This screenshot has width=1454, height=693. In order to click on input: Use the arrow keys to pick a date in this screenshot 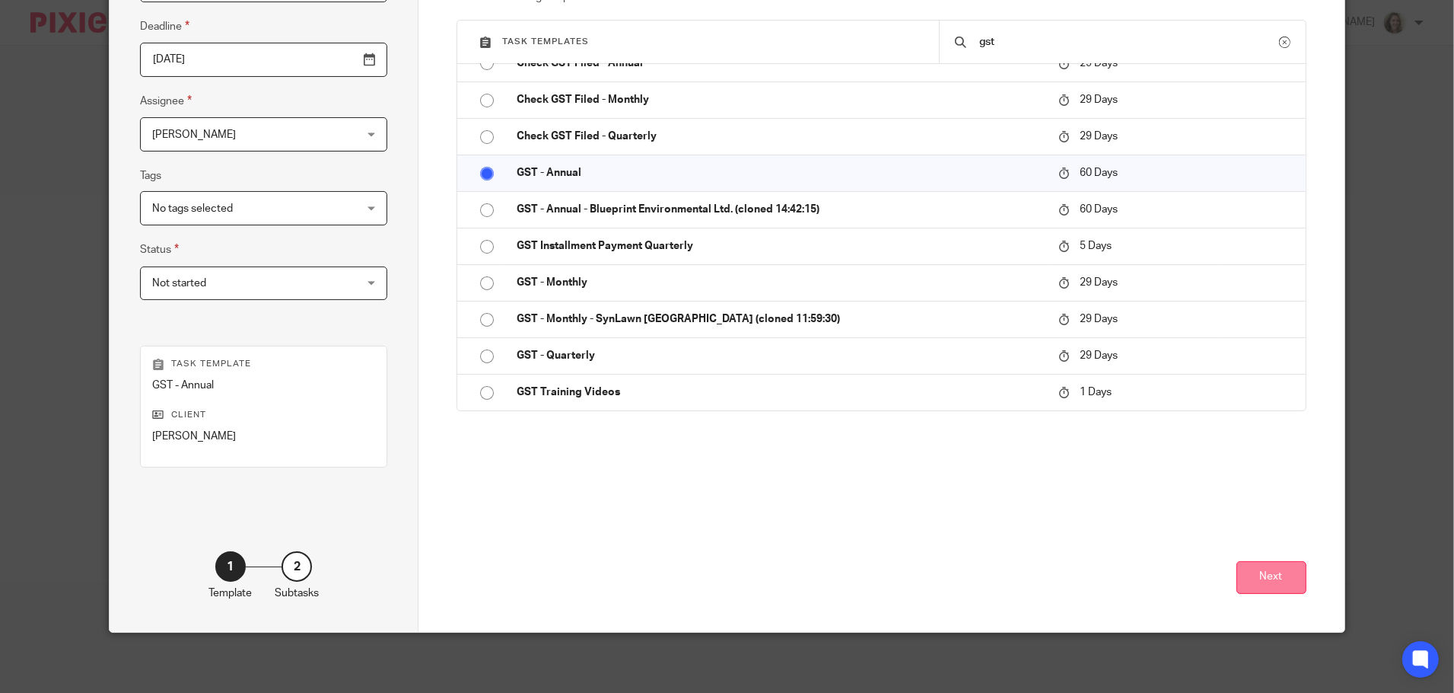, I will do `click(263, 59)`.